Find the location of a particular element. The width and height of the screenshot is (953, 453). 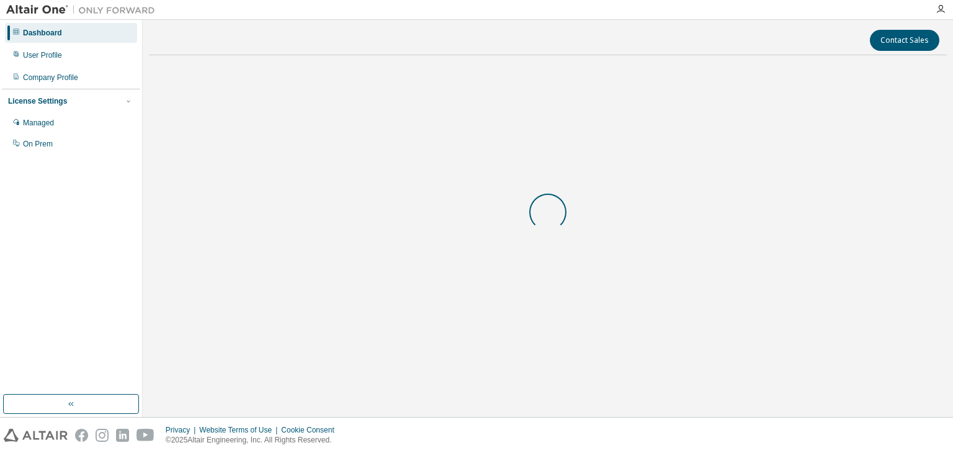

img: youtube.svg is located at coordinates (145, 435).